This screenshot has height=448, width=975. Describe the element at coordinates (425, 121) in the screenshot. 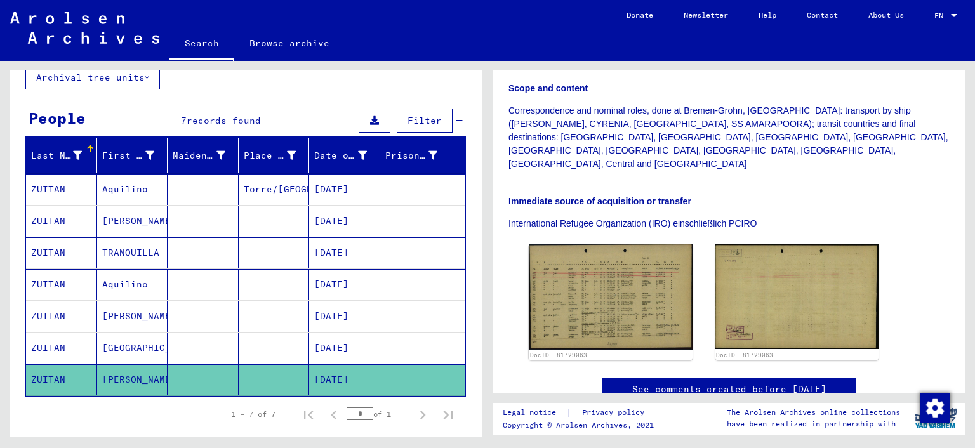

I see `span: Filter` at that location.